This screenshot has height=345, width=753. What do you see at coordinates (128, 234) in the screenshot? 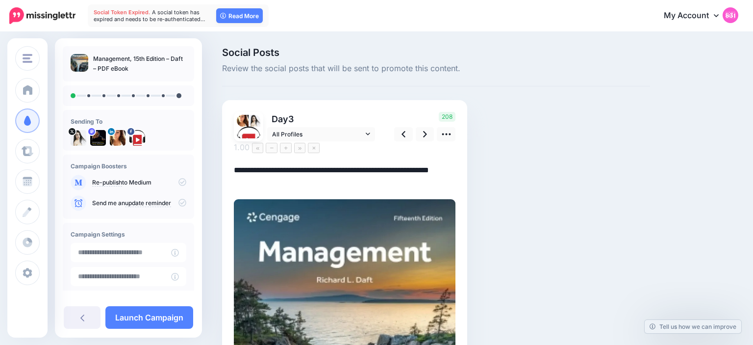
I see `h4: Campaign Settings` at bounding box center [128, 234].